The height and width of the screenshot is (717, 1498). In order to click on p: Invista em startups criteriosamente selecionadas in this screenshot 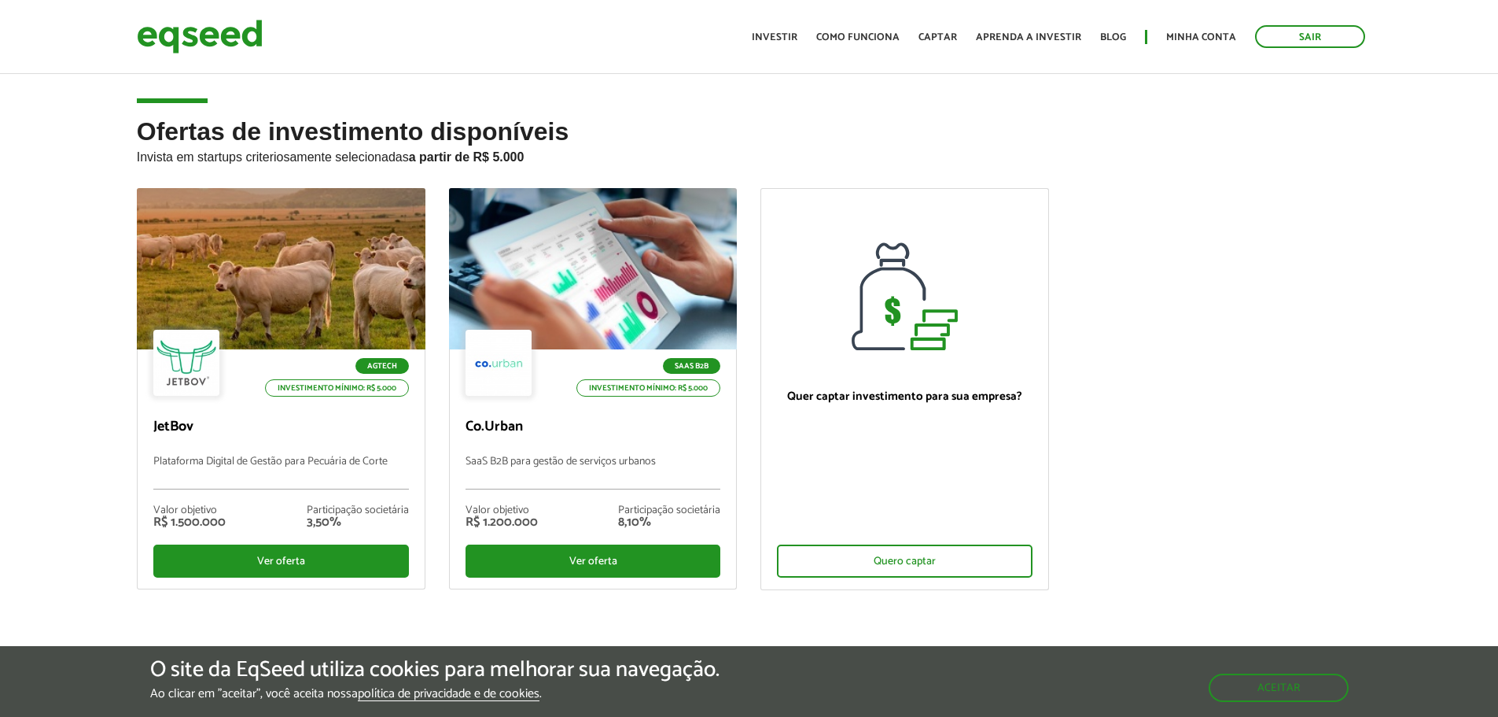, I will do `click(750, 155)`.